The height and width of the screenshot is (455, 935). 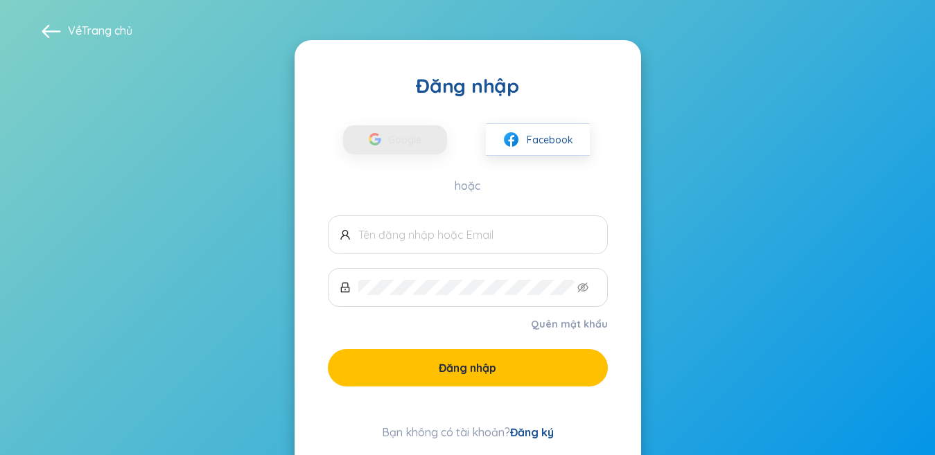 What do you see at coordinates (532, 433) in the screenshot?
I see `a: Đăng ký` at bounding box center [532, 433].